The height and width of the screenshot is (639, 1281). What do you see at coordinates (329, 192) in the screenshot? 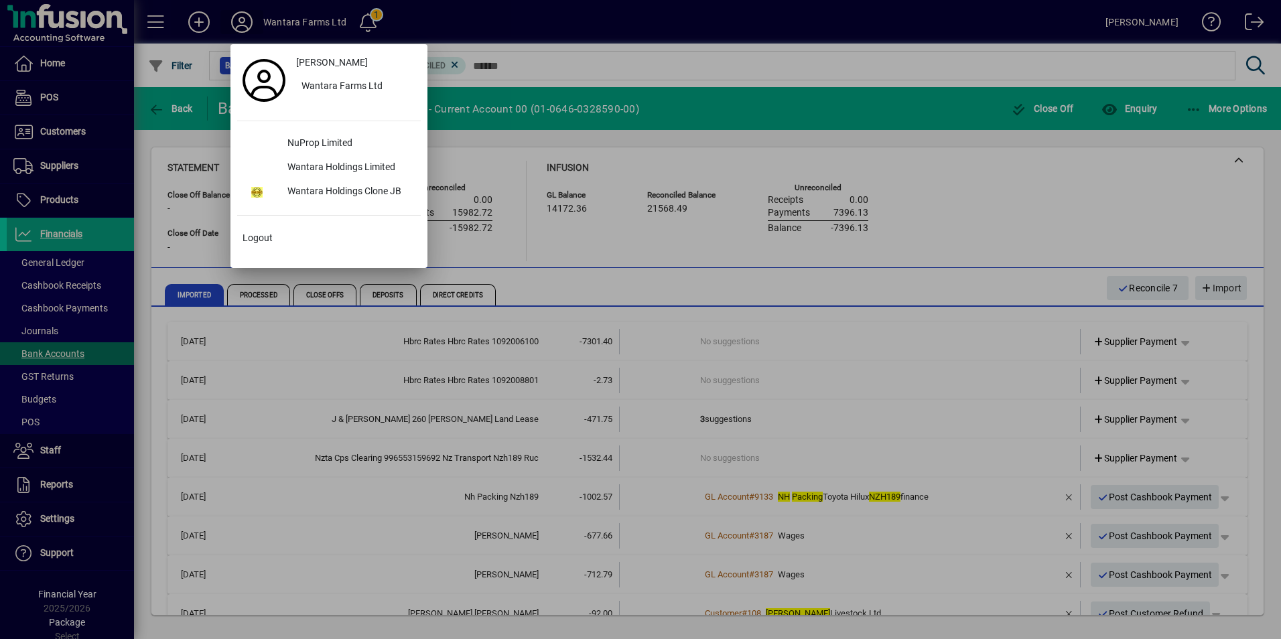
I see `button: Wantara Holdings Clone JB` at bounding box center [329, 192].